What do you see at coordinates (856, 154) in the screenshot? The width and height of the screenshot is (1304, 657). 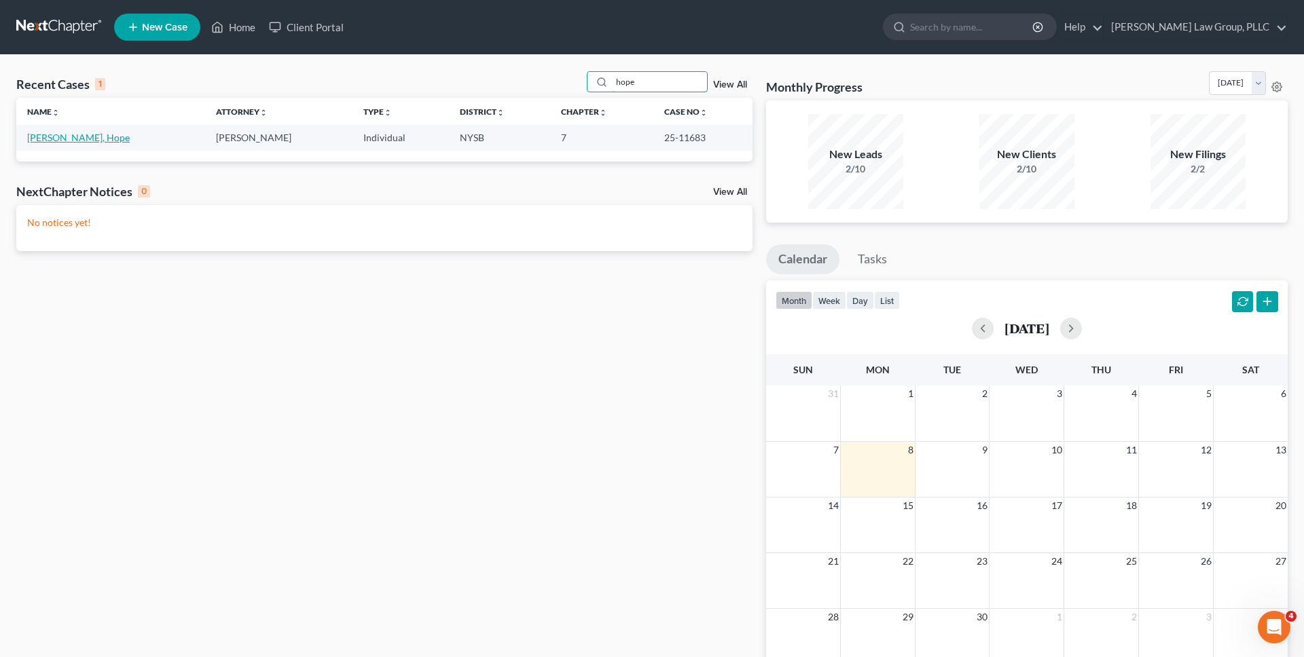 I see `div: New Leads` at bounding box center [856, 154].